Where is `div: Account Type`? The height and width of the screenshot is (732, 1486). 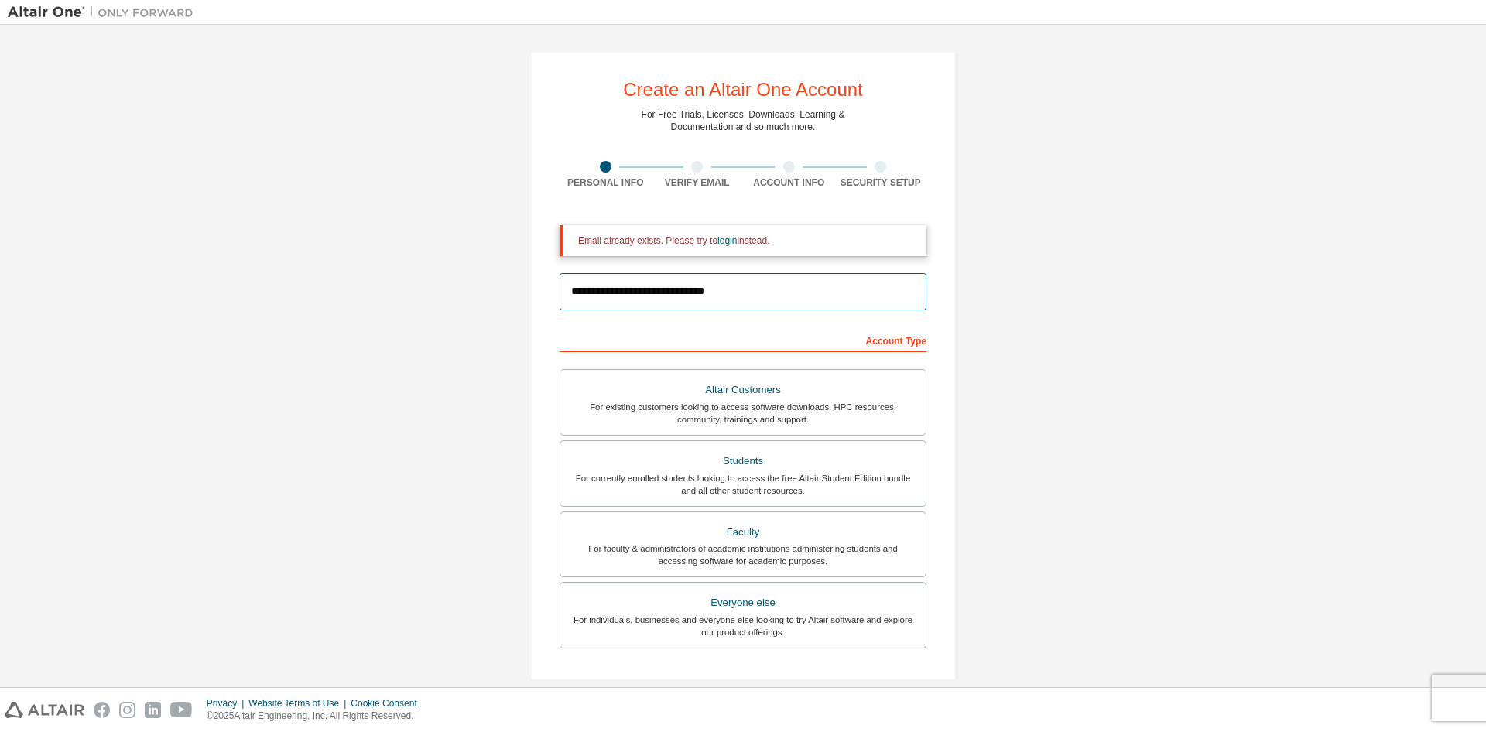
div: Account Type is located at coordinates (743, 340).